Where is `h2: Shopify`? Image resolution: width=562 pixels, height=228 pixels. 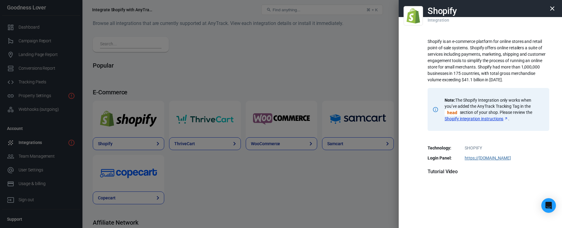
h2: Shopify is located at coordinates (442, 11).